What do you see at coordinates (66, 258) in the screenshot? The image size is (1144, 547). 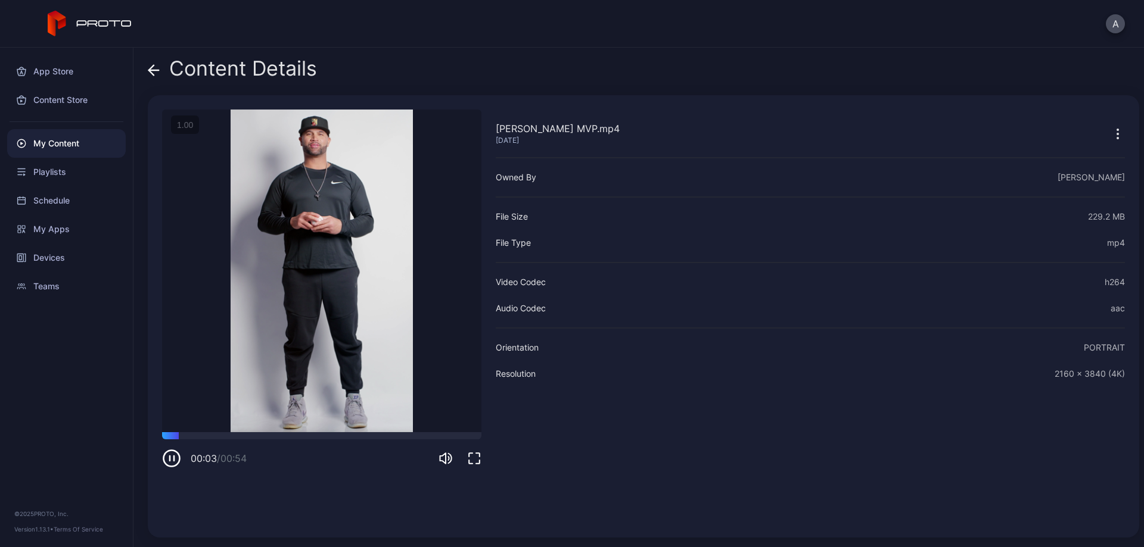 I see `a: Devices` at bounding box center [66, 258].